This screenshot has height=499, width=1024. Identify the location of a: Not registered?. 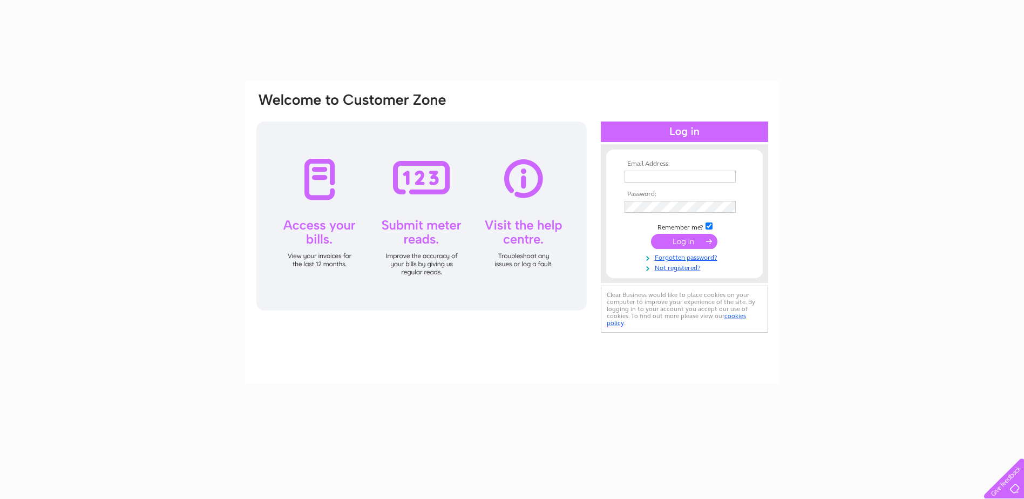
(685, 267).